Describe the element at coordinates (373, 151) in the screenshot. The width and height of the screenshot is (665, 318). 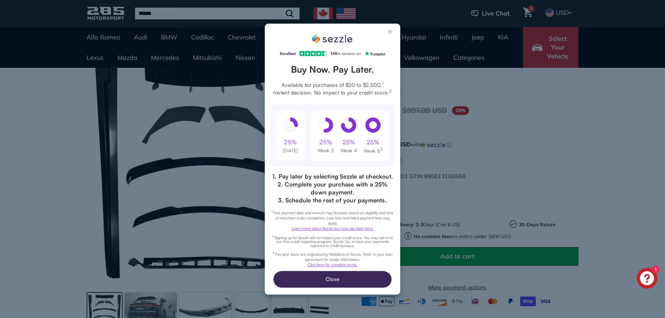
I see `div: Week 6` at that location.